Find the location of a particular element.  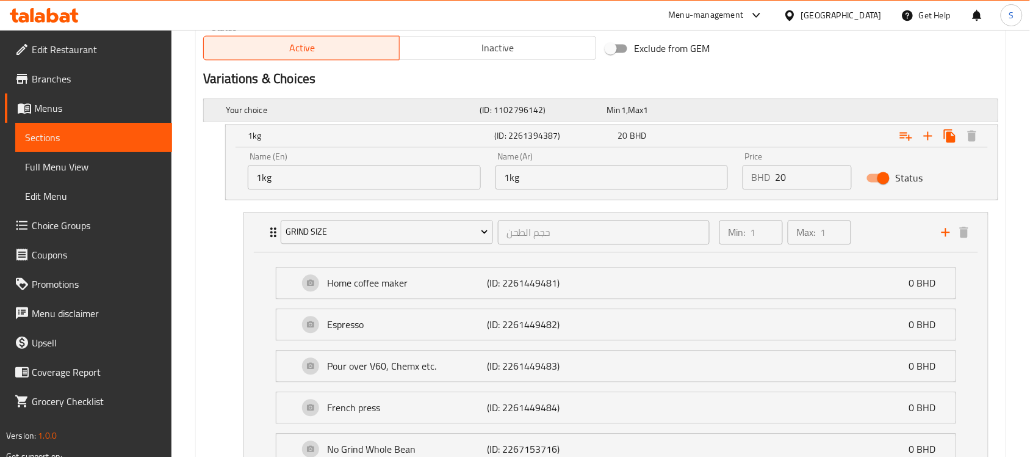

button: Delete 1kg is located at coordinates (972, 136).